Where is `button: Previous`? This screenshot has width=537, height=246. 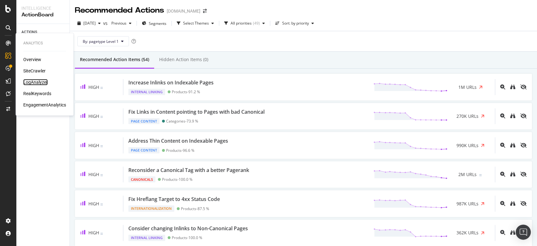 button: Previous is located at coordinates (122, 23).